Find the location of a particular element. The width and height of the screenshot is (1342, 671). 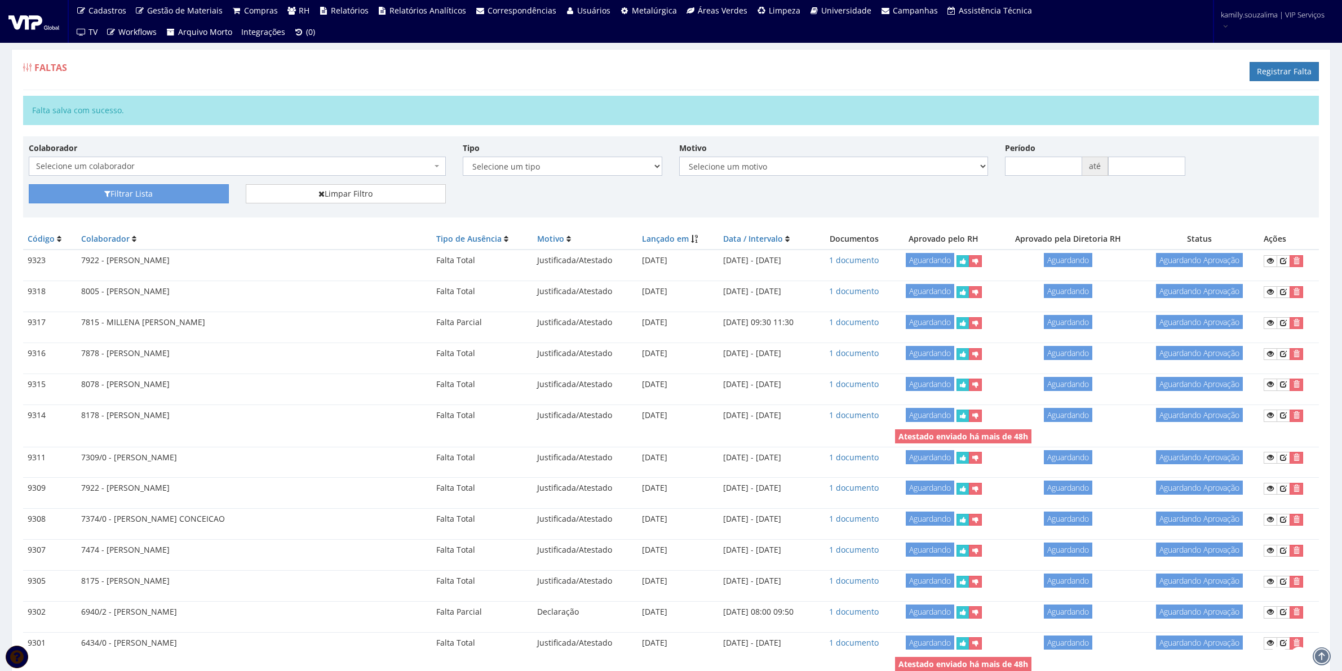

span: Metalúrgica is located at coordinates (655, 10).